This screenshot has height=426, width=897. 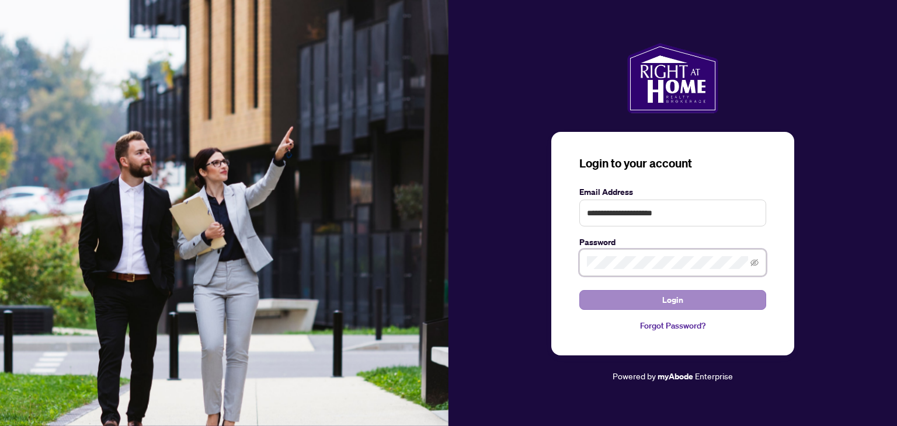 What do you see at coordinates (754, 263) in the screenshot?
I see `span: eye-invisible` at bounding box center [754, 263].